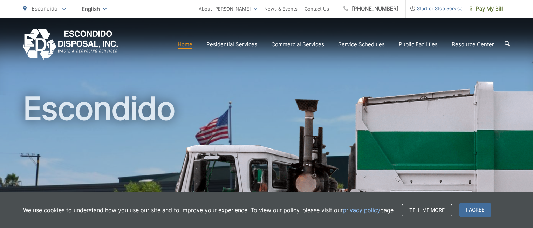  I want to click on span: Pay My Bill, so click(486, 9).